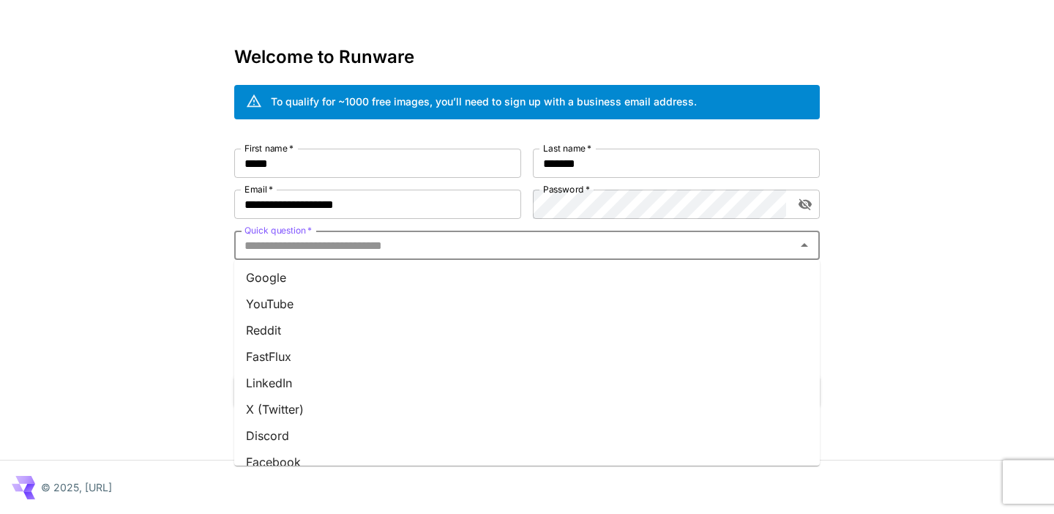  What do you see at coordinates (527, 409) in the screenshot?
I see `li: X (Twitter)` at bounding box center [527, 409].